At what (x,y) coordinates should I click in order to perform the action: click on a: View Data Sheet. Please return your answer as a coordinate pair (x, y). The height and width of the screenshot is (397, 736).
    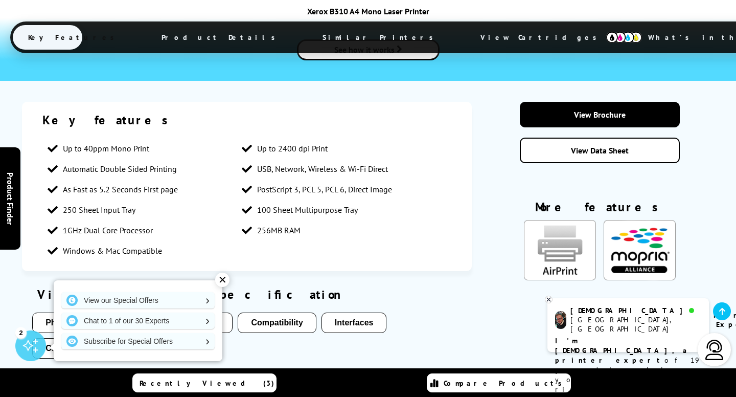
    Looking at the image, I should click on (600, 150).